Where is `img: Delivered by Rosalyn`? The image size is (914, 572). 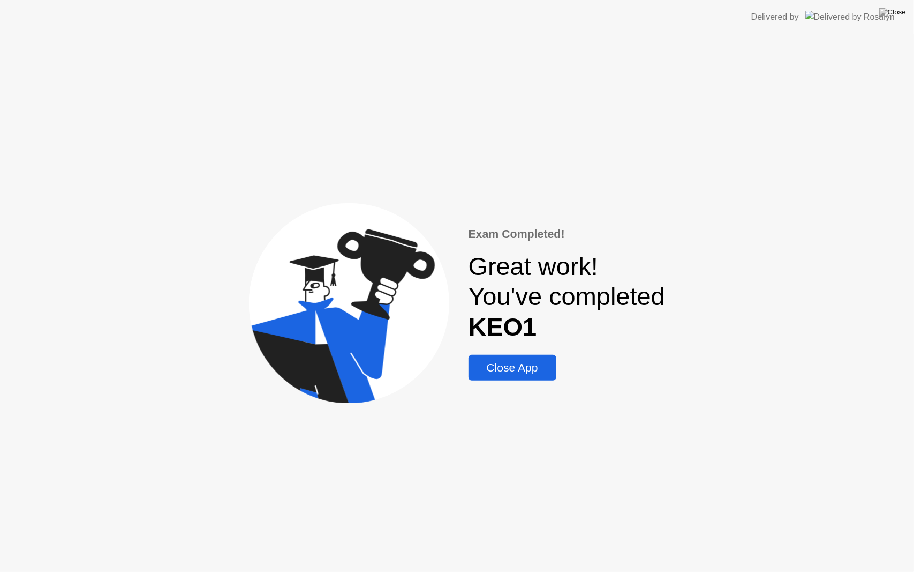
img: Delivered by Rosalyn is located at coordinates (850, 17).